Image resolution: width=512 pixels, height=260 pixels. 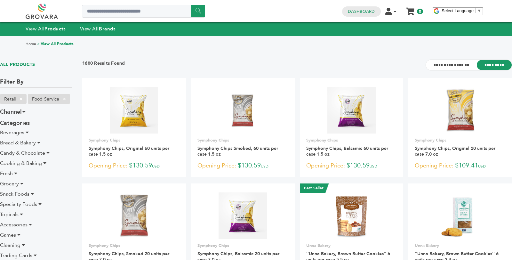 I want to click on img: Symphony Chips, Balsamic 20 units per case 7.0 oz, so click(x=243, y=215).